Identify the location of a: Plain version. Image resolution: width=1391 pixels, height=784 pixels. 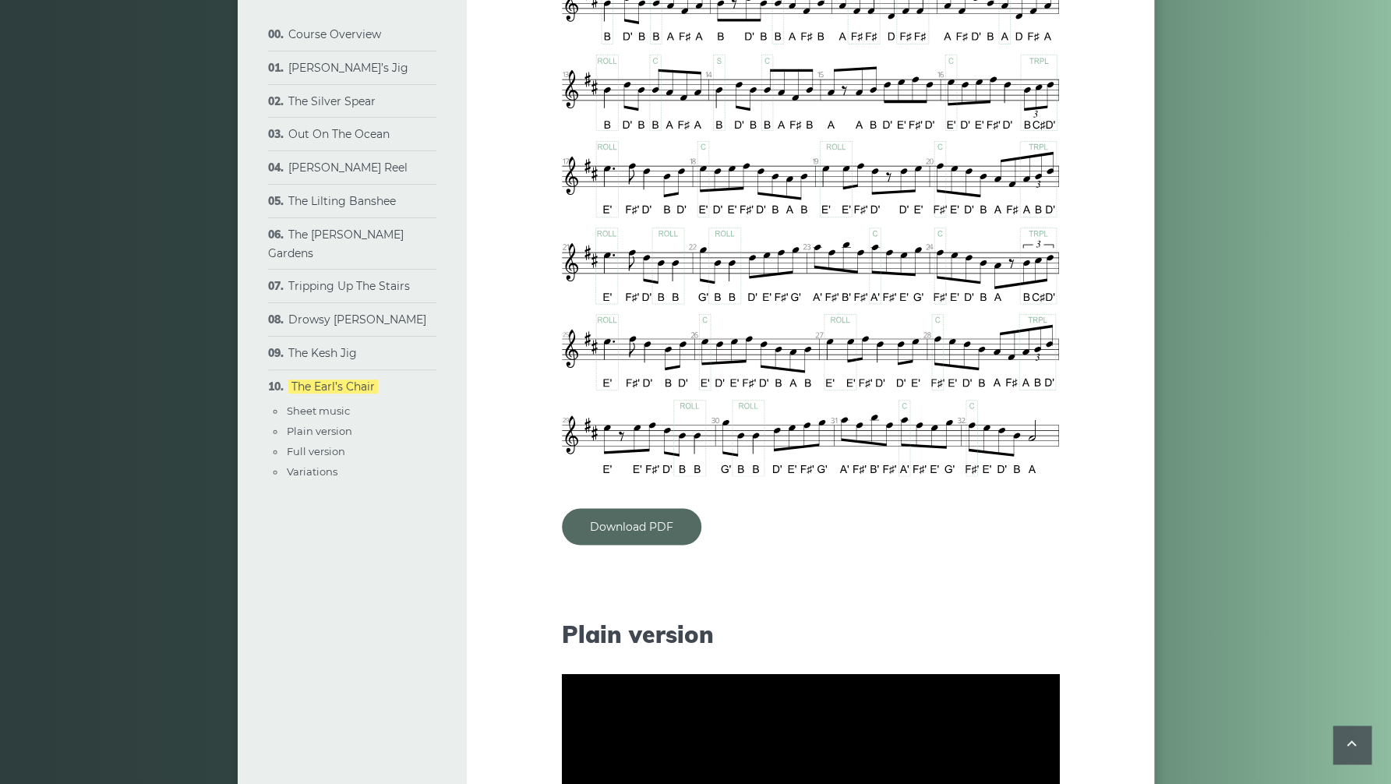
(319, 431).